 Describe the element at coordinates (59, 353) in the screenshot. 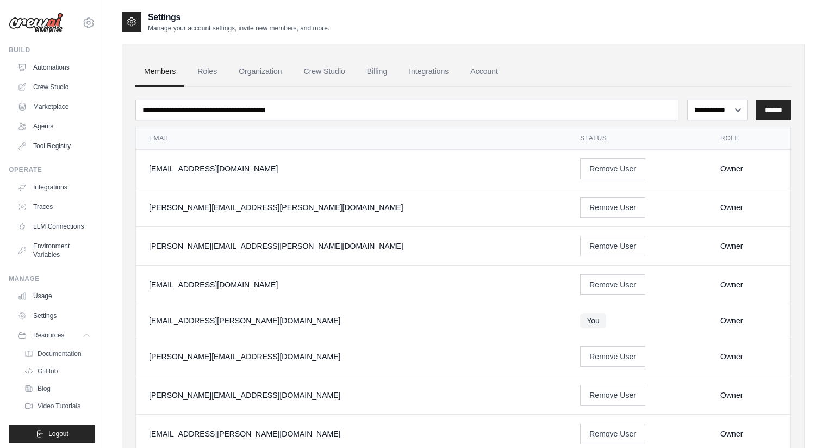

I see `span: Documentation` at that location.